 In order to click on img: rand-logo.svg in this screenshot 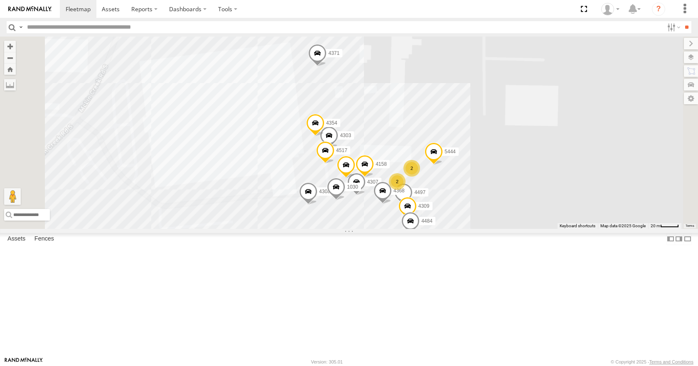, I will do `click(30, 9)`.